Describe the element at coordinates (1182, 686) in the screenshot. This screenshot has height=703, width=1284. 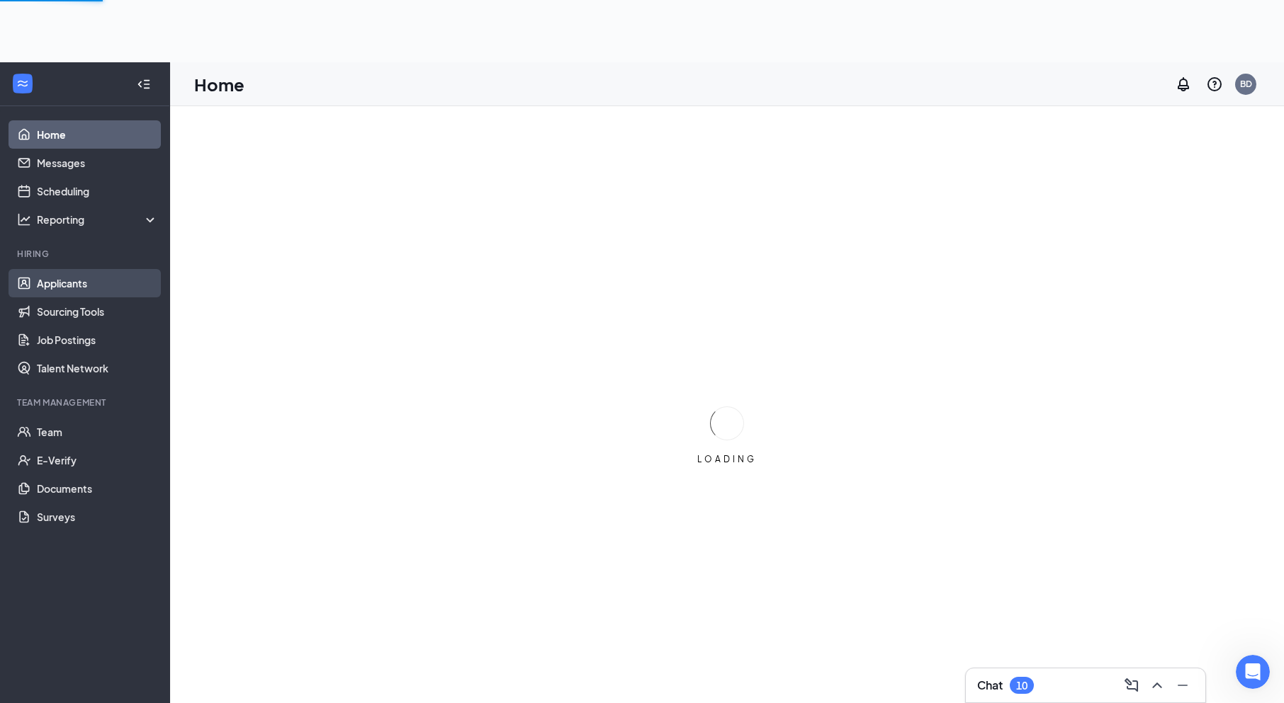
I see `button: Minimize` at that location.